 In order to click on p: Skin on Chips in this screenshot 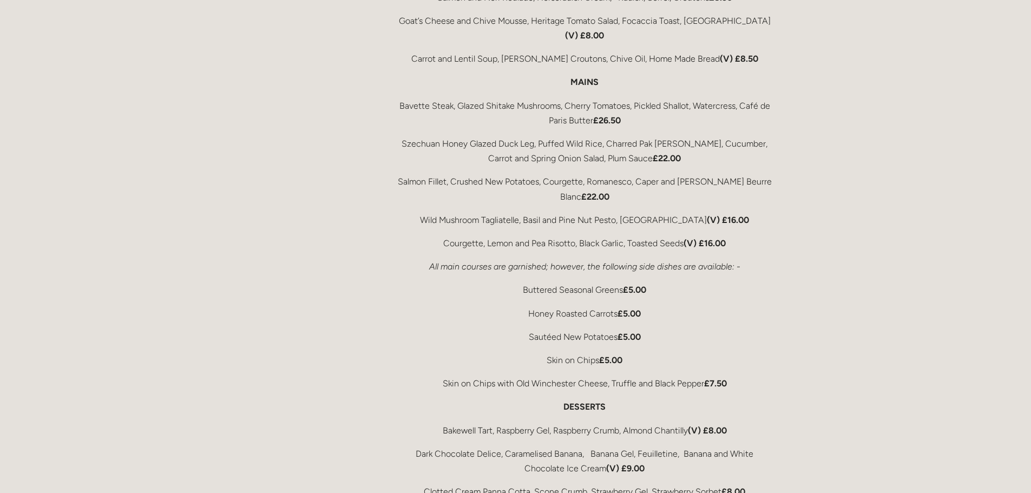, I will do `click(584, 360)`.